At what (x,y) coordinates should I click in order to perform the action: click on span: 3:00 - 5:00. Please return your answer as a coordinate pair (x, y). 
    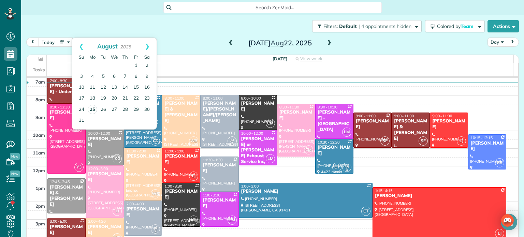
    Looking at the image, I should click on (59, 222).